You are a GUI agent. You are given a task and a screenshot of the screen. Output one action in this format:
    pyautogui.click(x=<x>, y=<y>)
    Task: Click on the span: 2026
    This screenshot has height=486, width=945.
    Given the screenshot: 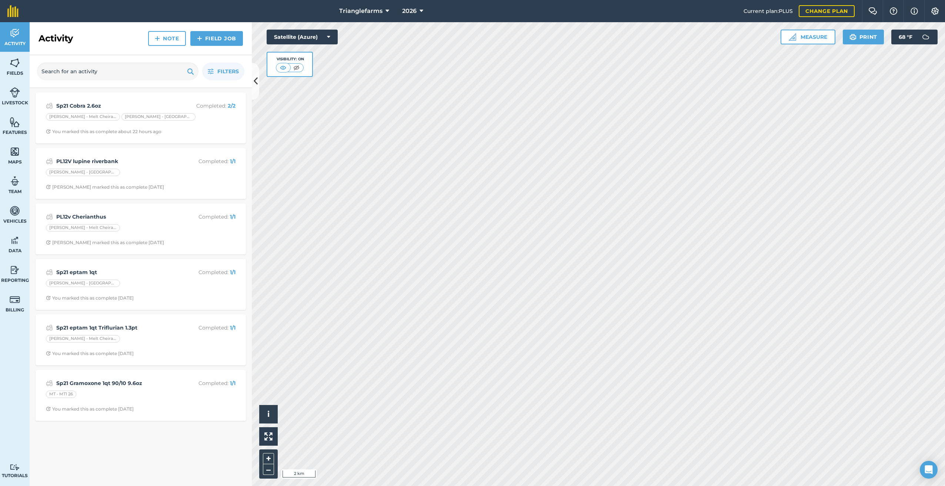 What is the action you would take?
    pyautogui.click(x=409, y=11)
    